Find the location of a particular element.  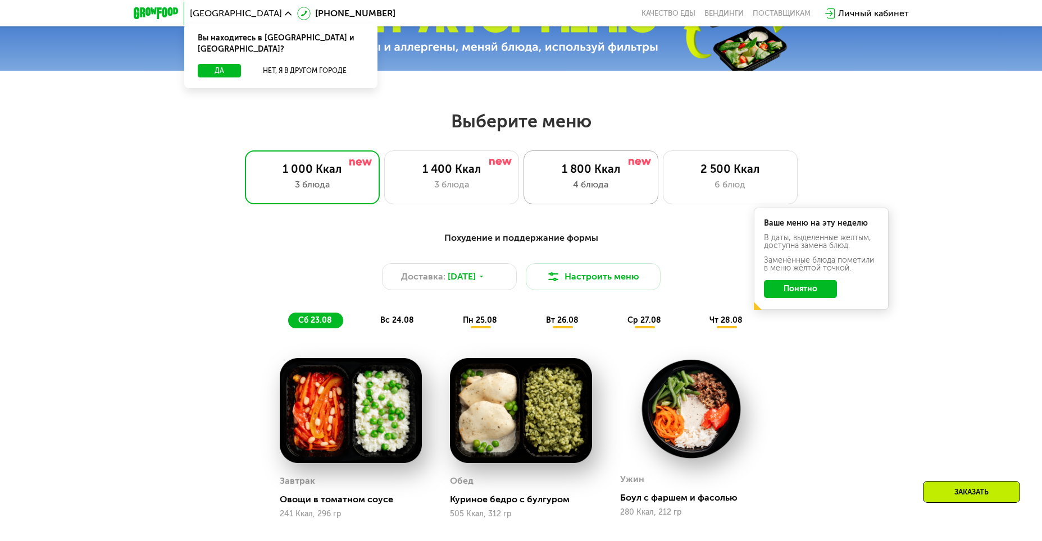

h2: Выберите меню is located at coordinates (521, 121).